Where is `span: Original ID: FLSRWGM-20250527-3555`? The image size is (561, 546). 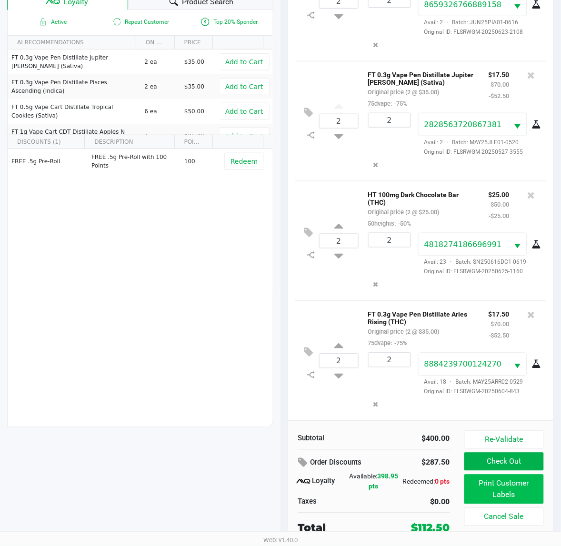
span: Original ID: FLSRWGM-20250527-3555 is located at coordinates (479, 152).